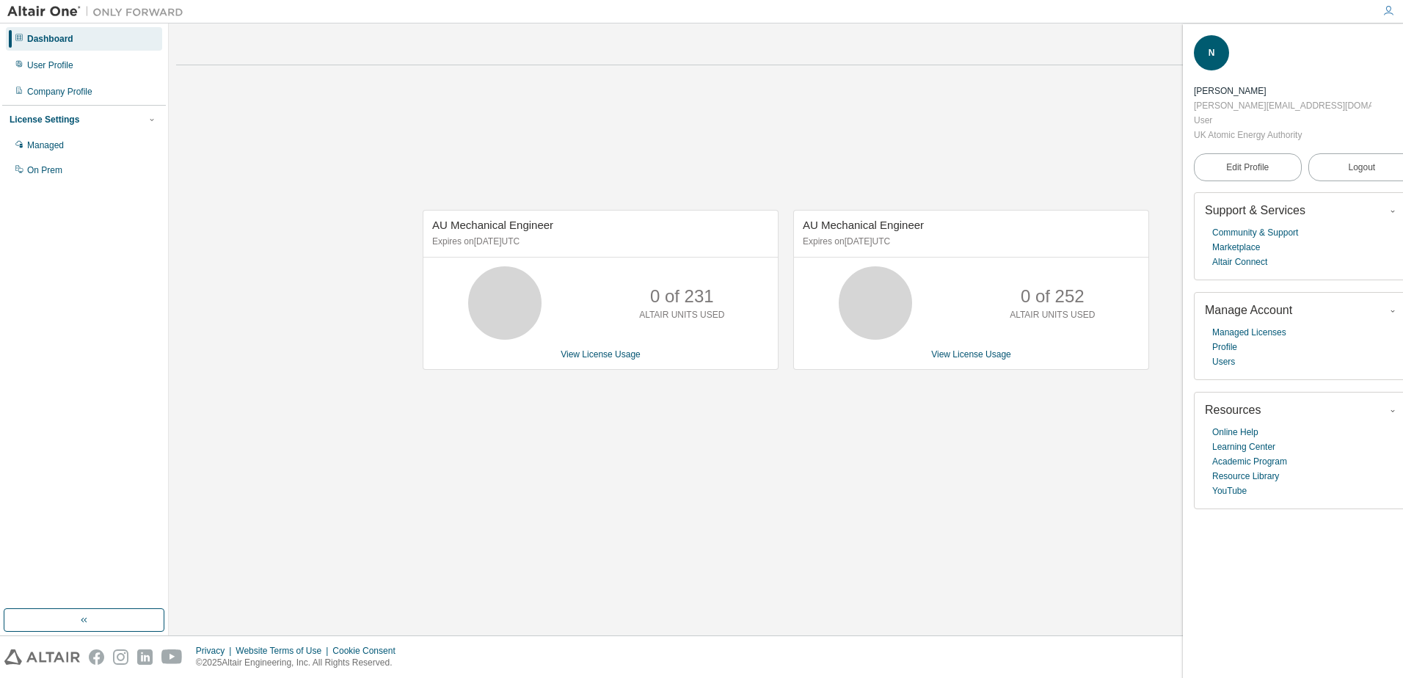 This screenshot has width=1403, height=678. Describe the element at coordinates (45, 170) in the screenshot. I see `div: On Prem` at that location.